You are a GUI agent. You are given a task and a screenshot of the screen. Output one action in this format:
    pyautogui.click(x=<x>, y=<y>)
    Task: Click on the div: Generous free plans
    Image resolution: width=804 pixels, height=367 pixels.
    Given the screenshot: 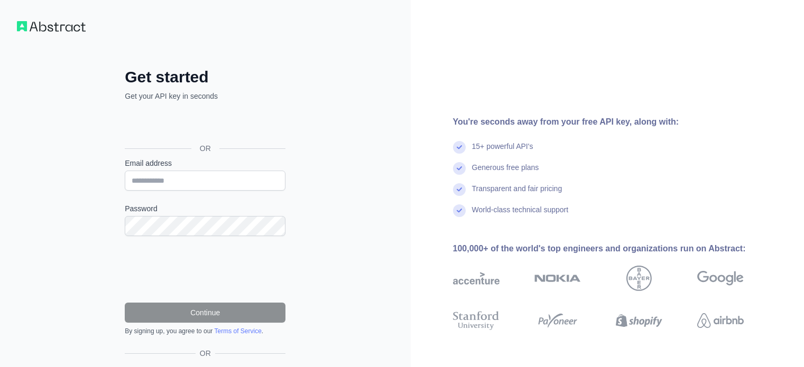 What is the action you would take?
    pyautogui.click(x=505, y=173)
    